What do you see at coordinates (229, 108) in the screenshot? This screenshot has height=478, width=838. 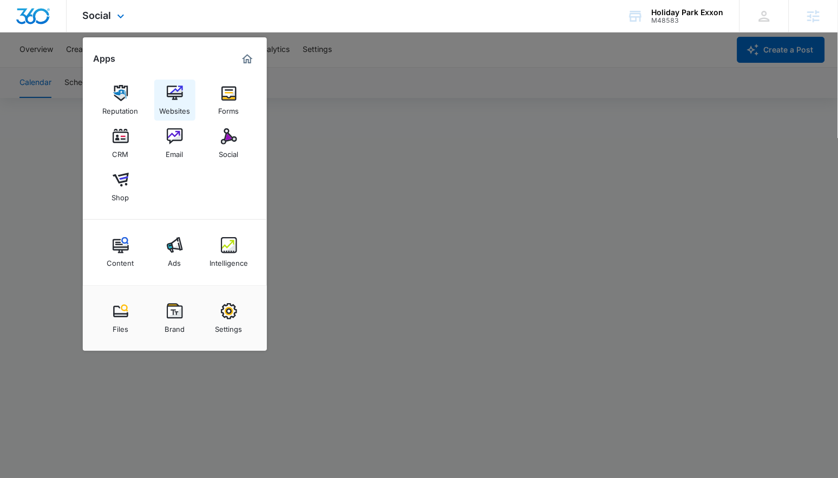 I see `div: Forms` at bounding box center [229, 108].